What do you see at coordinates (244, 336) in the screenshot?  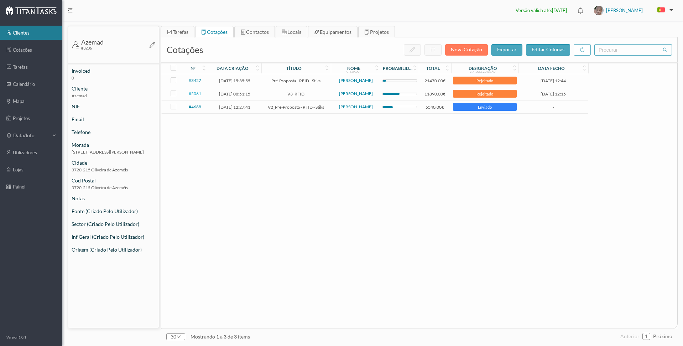 I see `span: items` at bounding box center [244, 336].